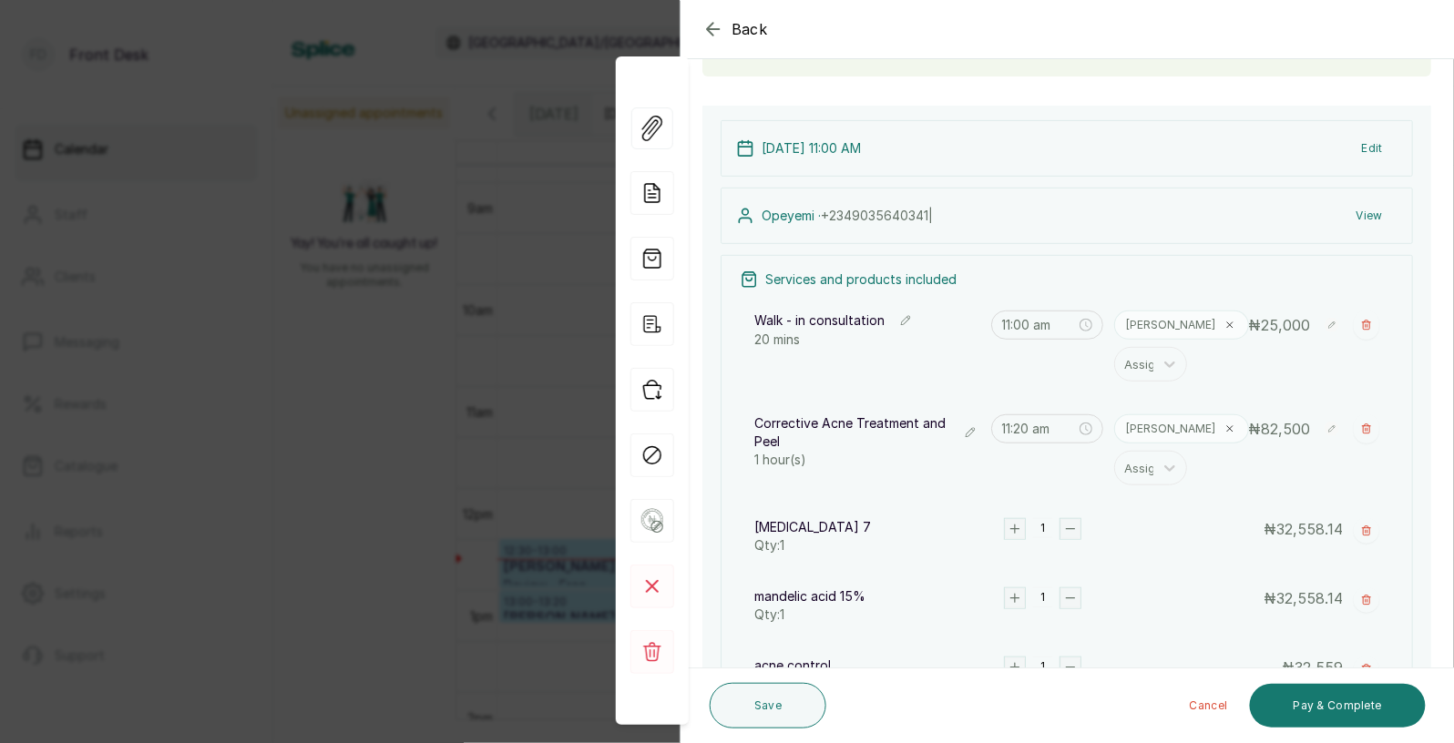  What do you see at coordinates (735, 29) in the screenshot?
I see `button: Back` at bounding box center [735, 29].